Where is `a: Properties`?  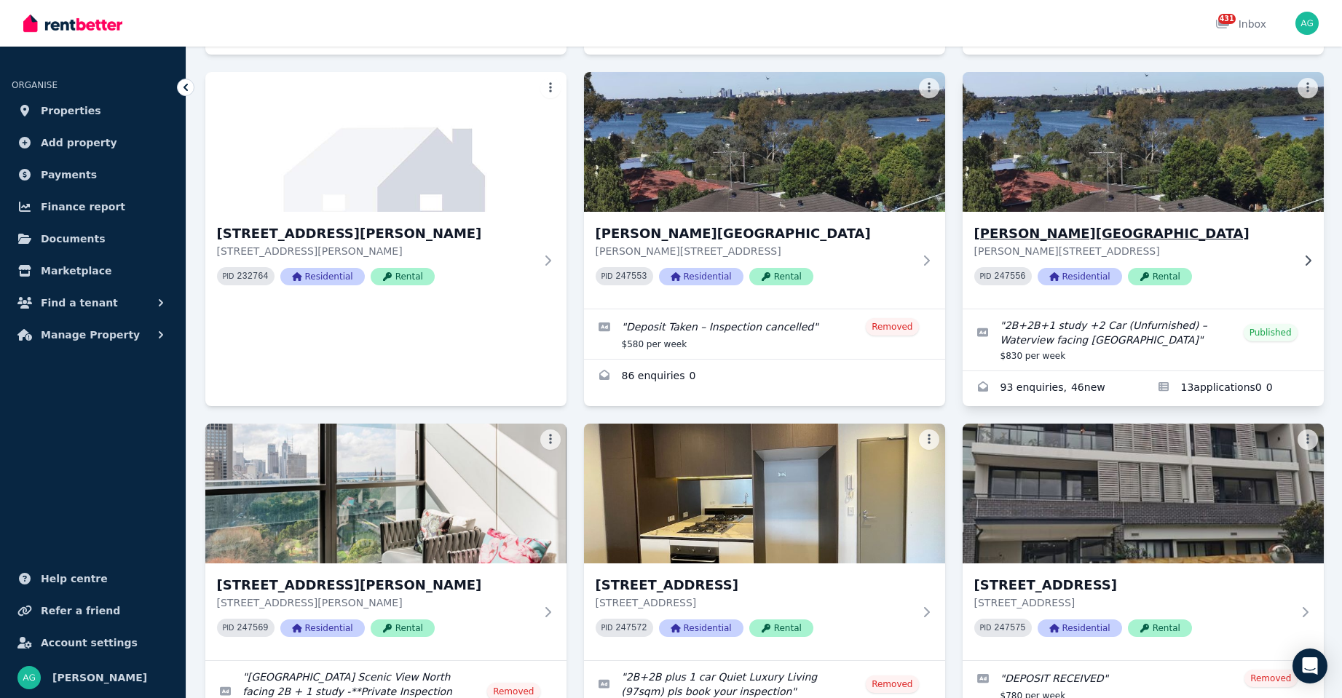
a: Properties is located at coordinates (92, 111).